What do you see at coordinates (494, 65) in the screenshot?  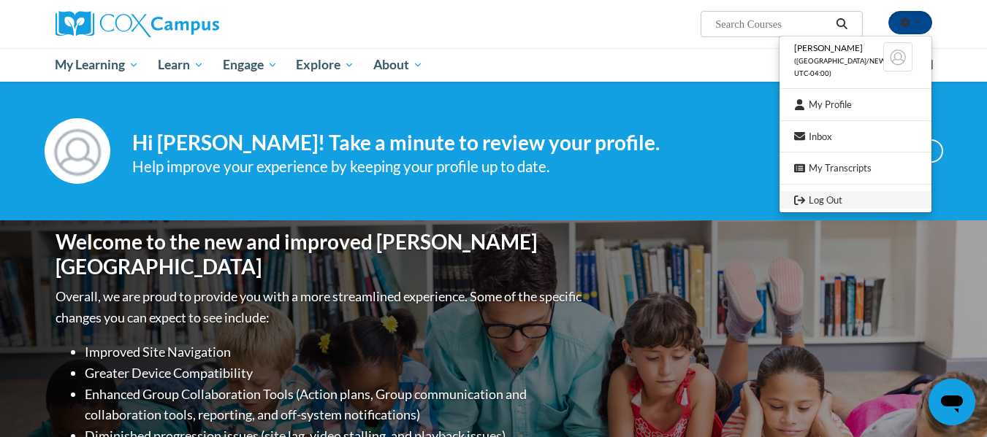 I see `div: Main menu` at bounding box center [494, 65].